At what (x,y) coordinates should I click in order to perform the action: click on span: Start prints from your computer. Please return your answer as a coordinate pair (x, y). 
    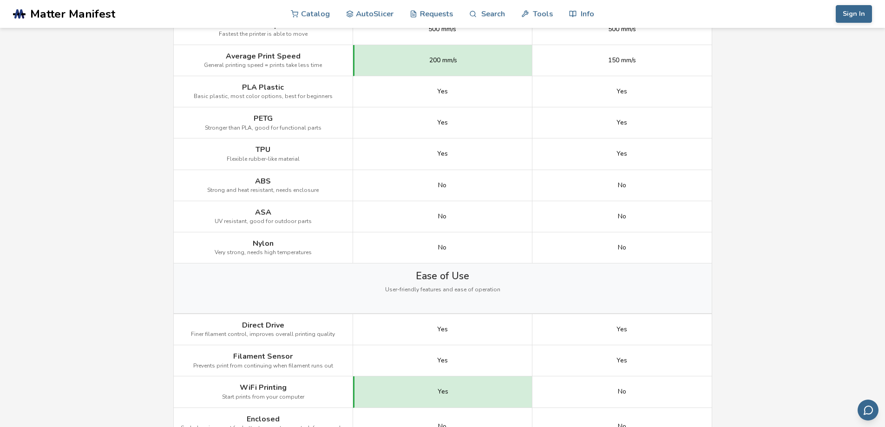
    Looking at the image, I should click on (263, 397).